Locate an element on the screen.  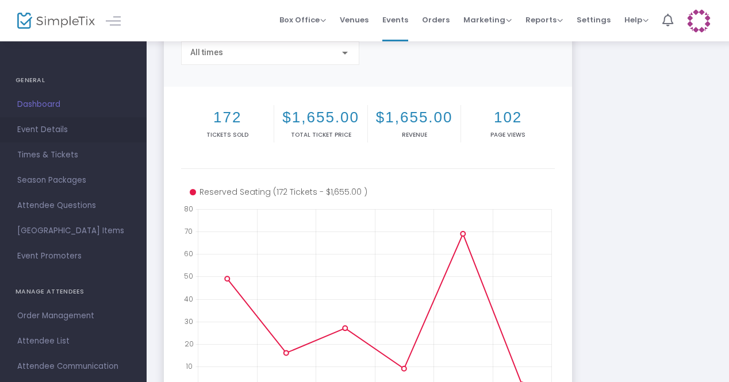
p: Total Ticket Price is located at coordinates (320, 135).